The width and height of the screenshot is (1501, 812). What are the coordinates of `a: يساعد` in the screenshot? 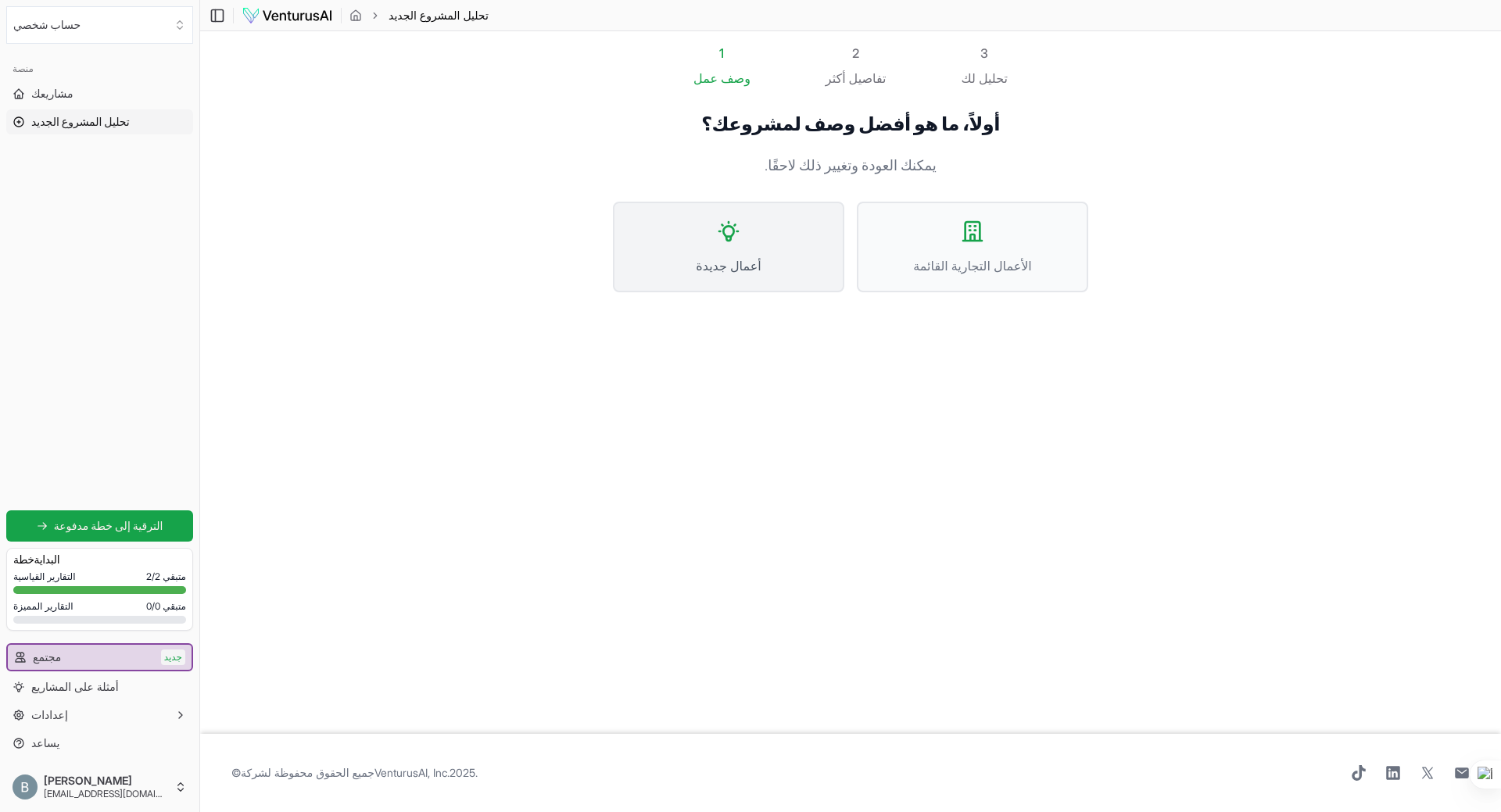 It's located at (99, 743).